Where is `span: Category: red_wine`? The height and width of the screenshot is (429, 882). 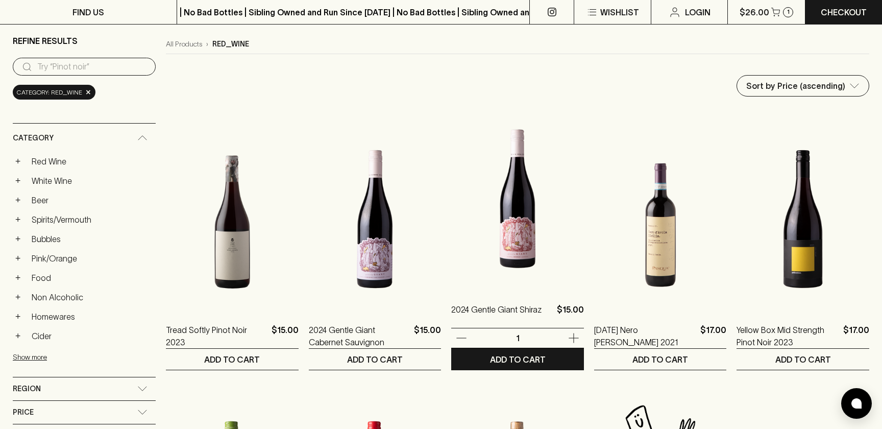 span: Category: red_wine is located at coordinates (50, 92).